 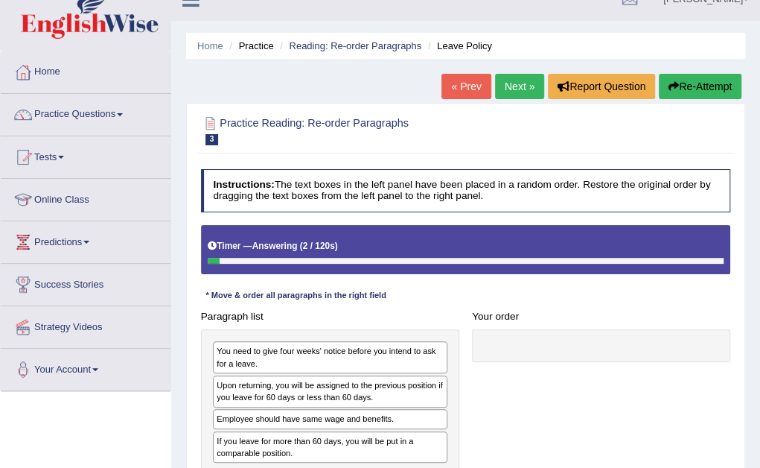 What do you see at coordinates (212, 139) in the screenshot?
I see `span: 3` at bounding box center [212, 139].